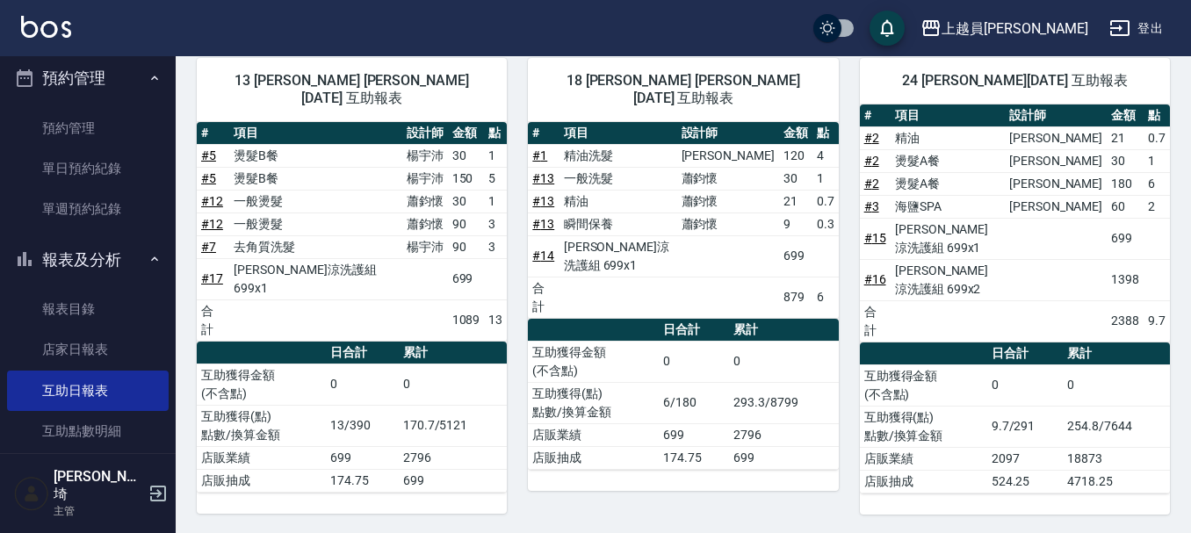 This screenshot has width=1191, height=533. Describe the element at coordinates (88, 431) in the screenshot. I see `a: 互助點數明細` at that location.